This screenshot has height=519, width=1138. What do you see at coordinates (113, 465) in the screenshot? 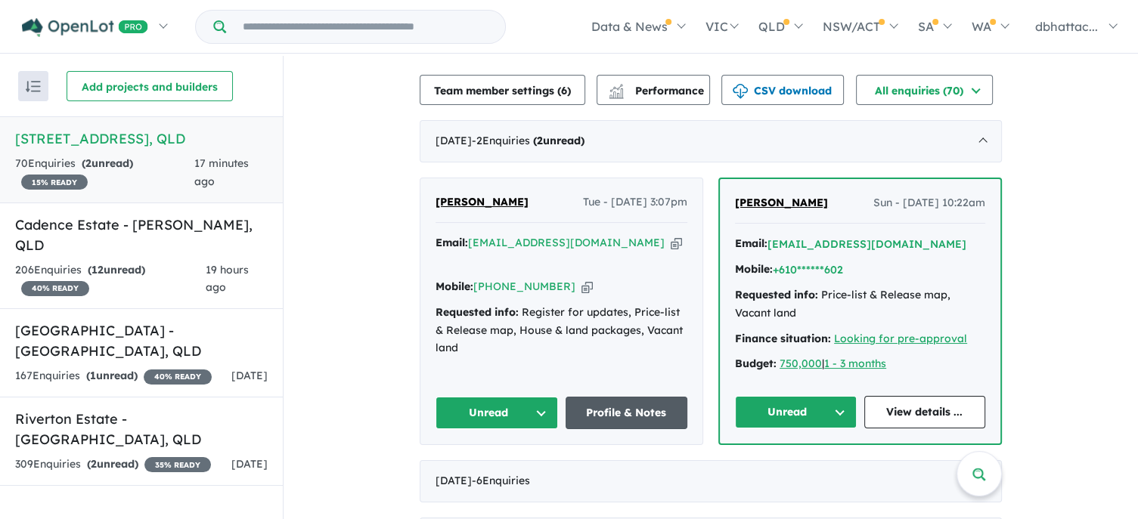
I see `div: 309 Enquir ies` at bounding box center [113, 465].